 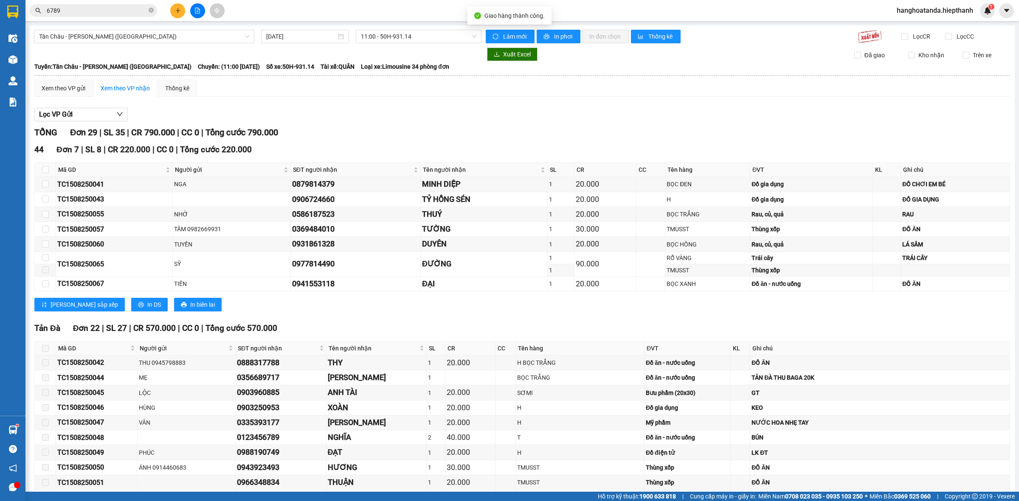 I want to click on div: NHỚ, so click(x=231, y=214).